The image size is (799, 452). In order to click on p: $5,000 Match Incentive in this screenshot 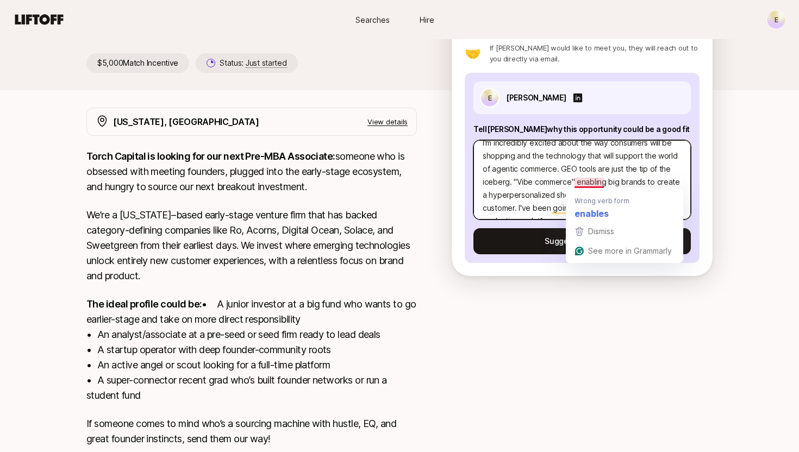, I will do `click(138, 63)`.